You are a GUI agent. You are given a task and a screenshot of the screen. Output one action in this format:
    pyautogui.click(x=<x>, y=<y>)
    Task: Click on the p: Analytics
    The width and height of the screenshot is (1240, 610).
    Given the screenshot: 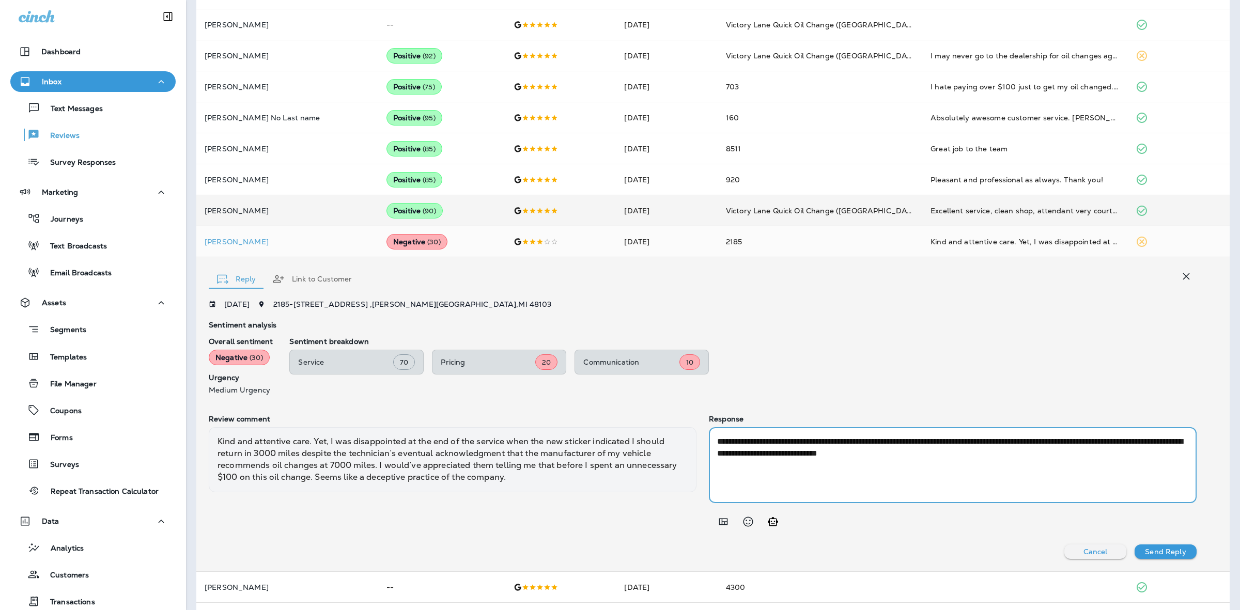 What is the action you would take?
    pyautogui.click(x=62, y=549)
    